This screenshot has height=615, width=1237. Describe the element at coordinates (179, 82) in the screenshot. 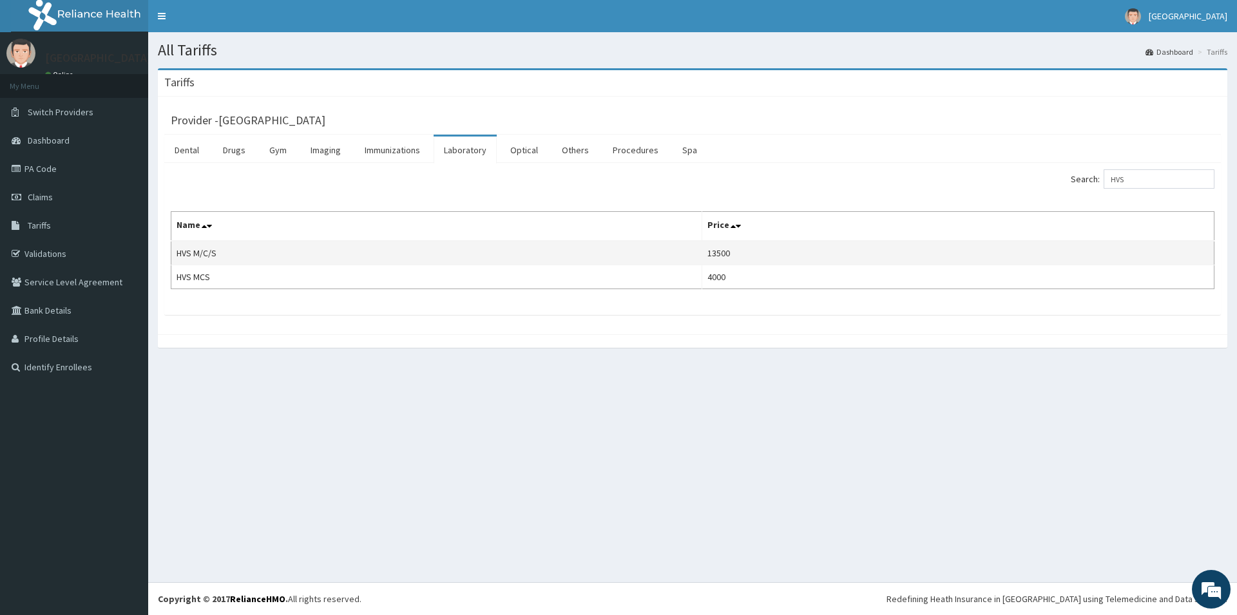

I see `h3: Tariffs` at that location.